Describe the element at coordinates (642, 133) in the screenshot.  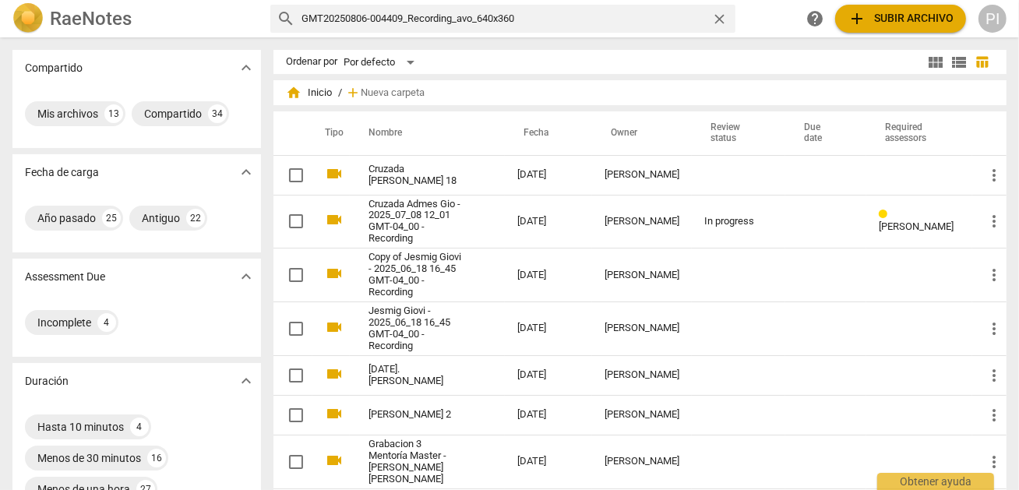
I see `th: Owner` at that location.